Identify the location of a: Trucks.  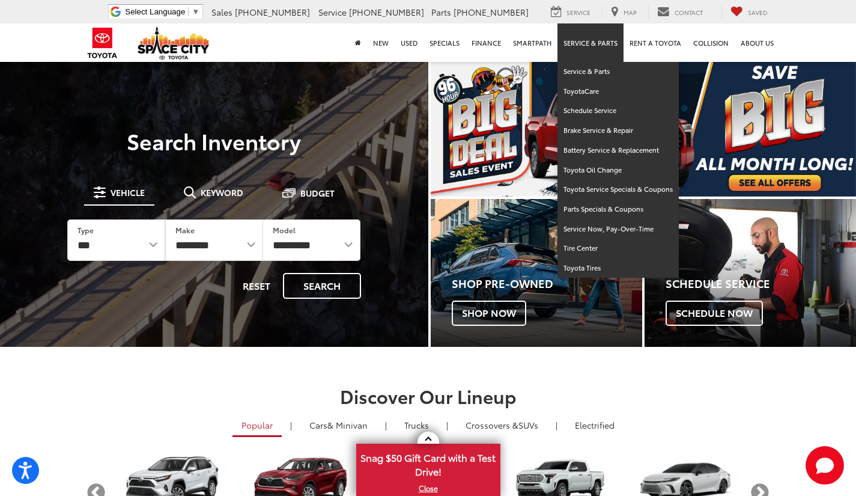
(416, 425).